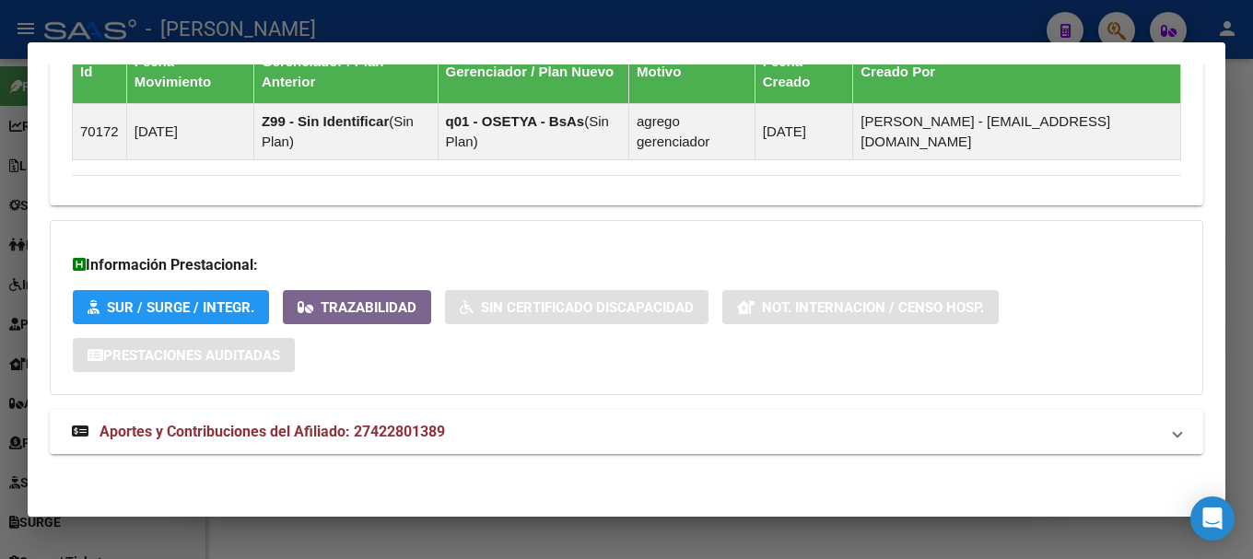 The width and height of the screenshot is (1253, 559). What do you see at coordinates (626, 432) in the screenshot?
I see `mat-expansion-panel-header: Aportes y Contribuciones del Afiliado: 27422801389` at bounding box center [626, 432].